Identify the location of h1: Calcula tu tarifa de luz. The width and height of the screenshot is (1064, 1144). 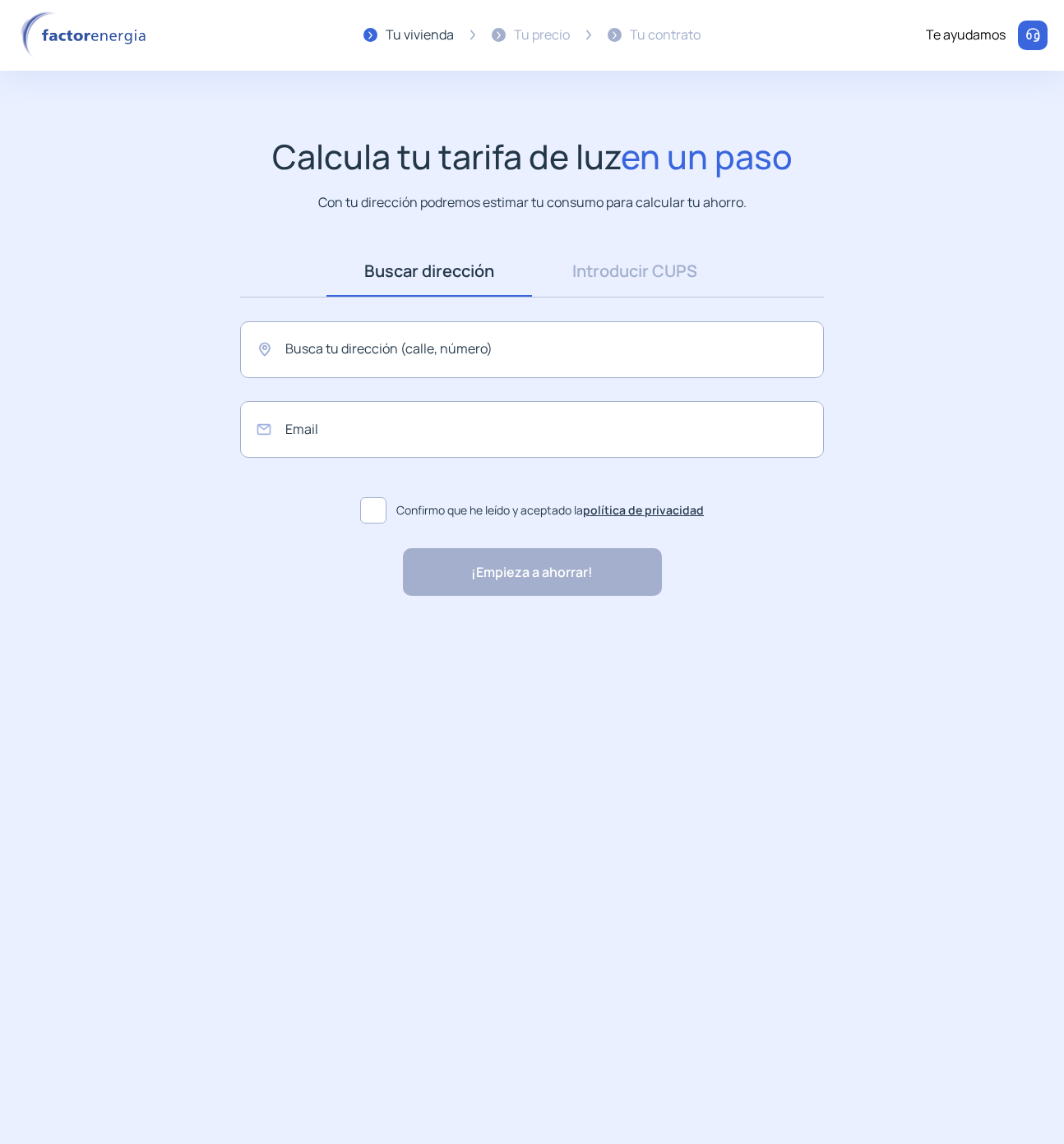
(532, 156).